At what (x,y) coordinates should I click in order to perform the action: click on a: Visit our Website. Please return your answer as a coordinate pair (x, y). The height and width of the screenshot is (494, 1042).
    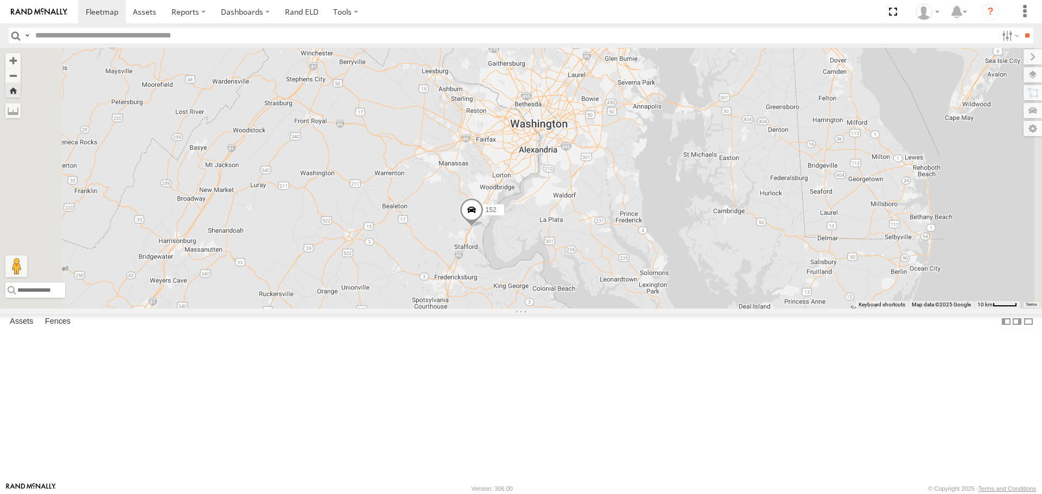
    Looking at the image, I should click on (31, 489).